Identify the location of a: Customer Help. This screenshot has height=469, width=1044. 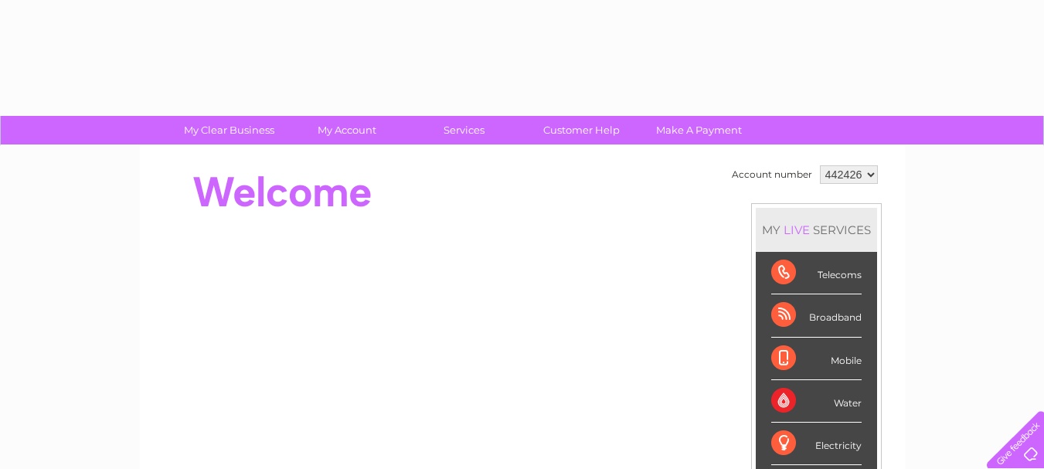
(581, 130).